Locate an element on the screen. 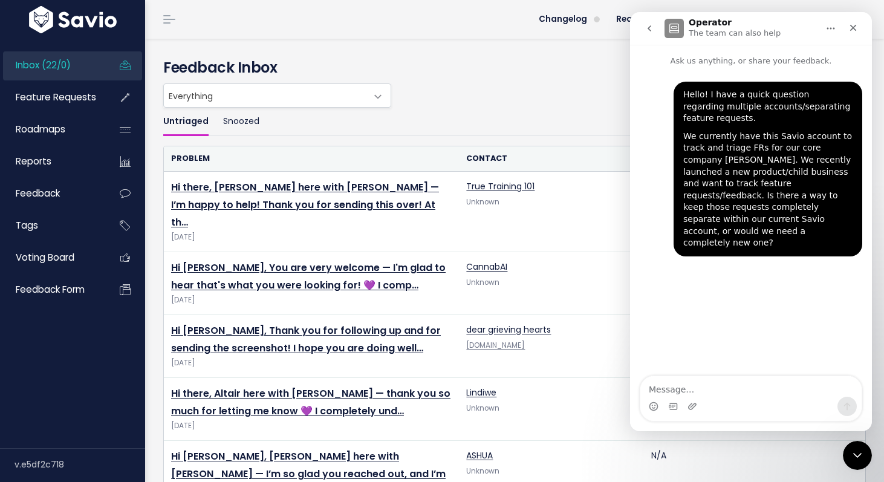 This screenshot has height=482, width=884. ul: Filter feature requests is located at coordinates (515, 122).